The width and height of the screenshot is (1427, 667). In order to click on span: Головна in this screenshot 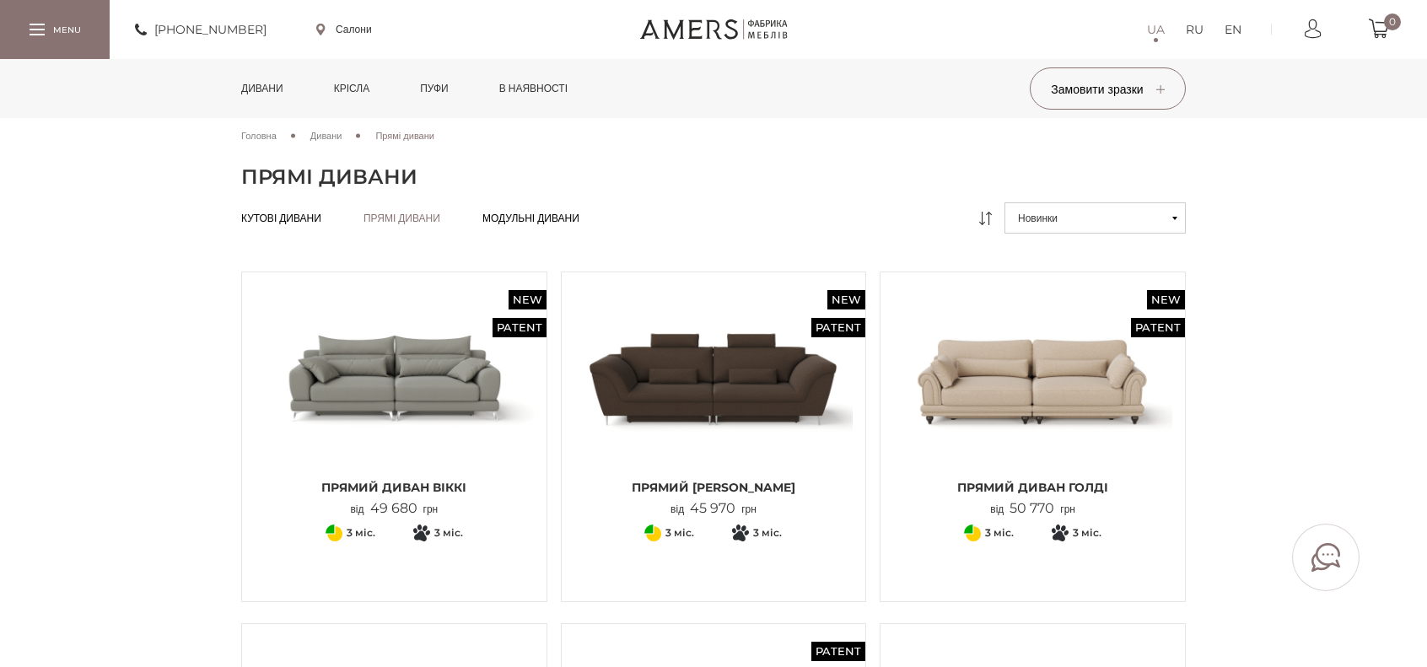, I will do `click(259, 136)`.